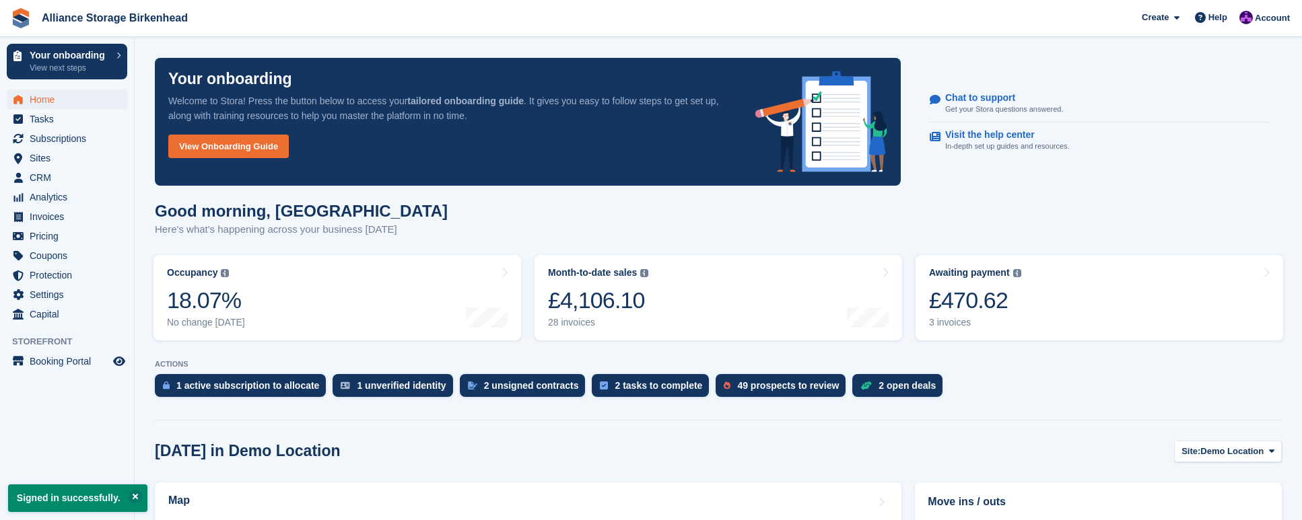 The image size is (1302, 520). Describe the element at coordinates (1155, 17) in the screenshot. I see `span: Create` at that location.